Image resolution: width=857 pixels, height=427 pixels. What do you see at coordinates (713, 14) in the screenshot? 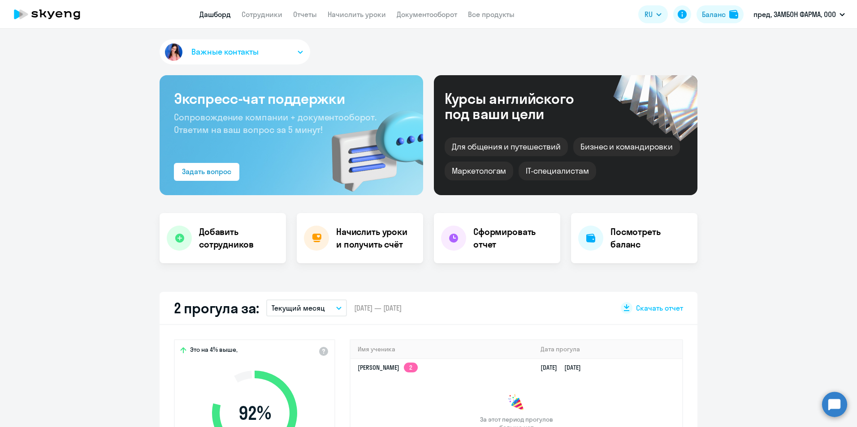
I see `div: Баланс` at bounding box center [713, 14].